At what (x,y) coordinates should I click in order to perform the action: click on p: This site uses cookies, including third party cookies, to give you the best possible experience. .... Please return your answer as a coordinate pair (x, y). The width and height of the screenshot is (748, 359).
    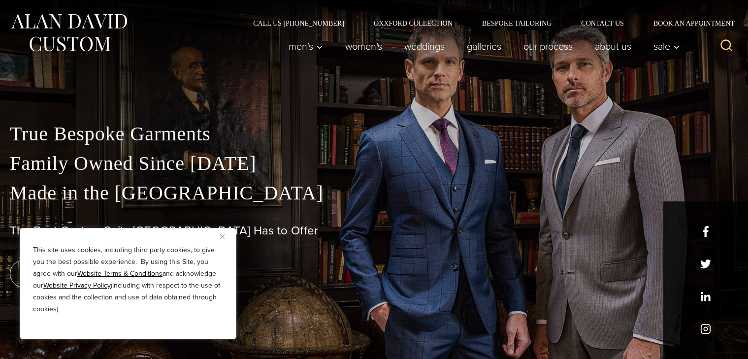
    Looking at the image, I should click on (128, 280).